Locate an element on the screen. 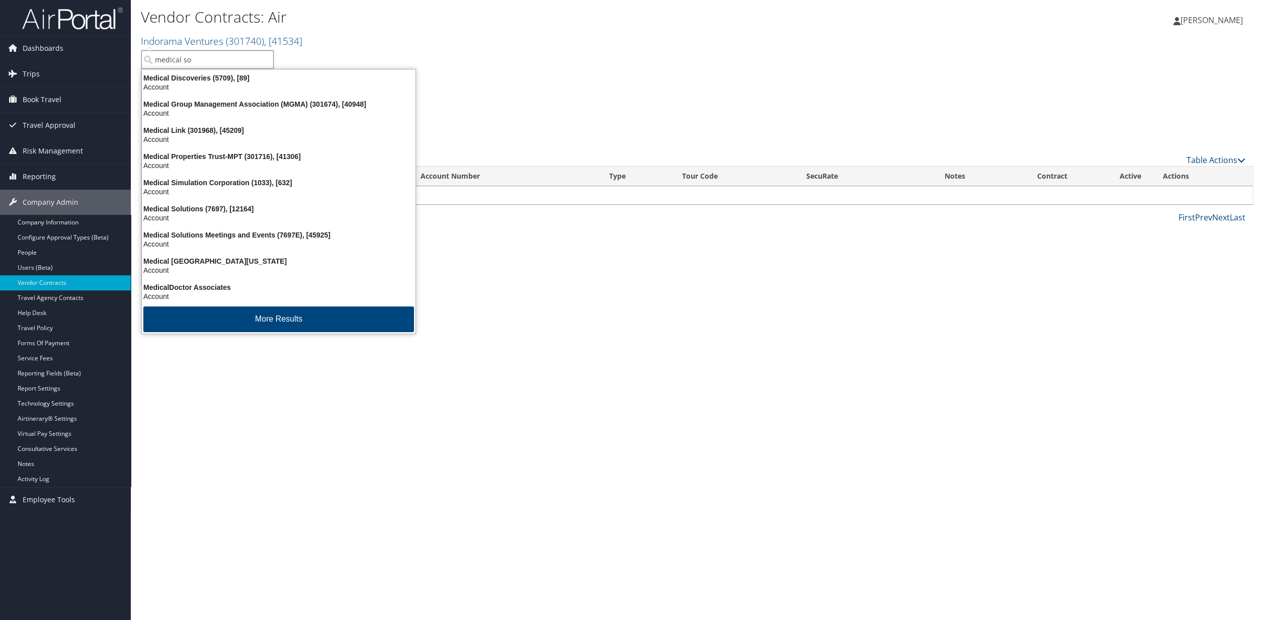 This screenshot has width=1263, height=620. a: Next is located at coordinates (1221, 217).